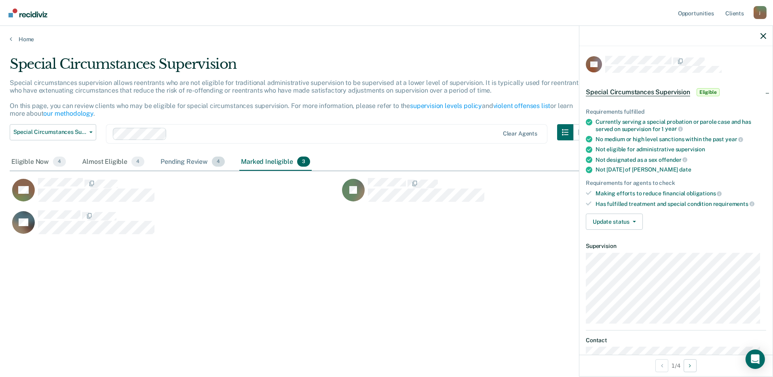 The image size is (773, 377). What do you see at coordinates (113, 162) in the screenshot?
I see `div: Almost Eligible` at bounding box center [113, 162].